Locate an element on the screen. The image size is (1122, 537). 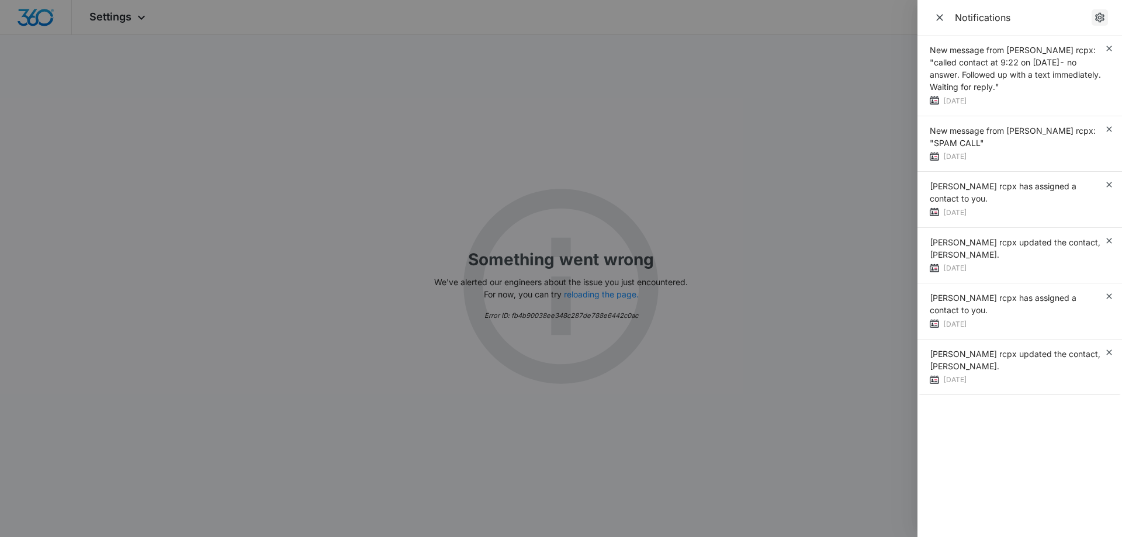
button: Close is located at coordinates (939, 18).